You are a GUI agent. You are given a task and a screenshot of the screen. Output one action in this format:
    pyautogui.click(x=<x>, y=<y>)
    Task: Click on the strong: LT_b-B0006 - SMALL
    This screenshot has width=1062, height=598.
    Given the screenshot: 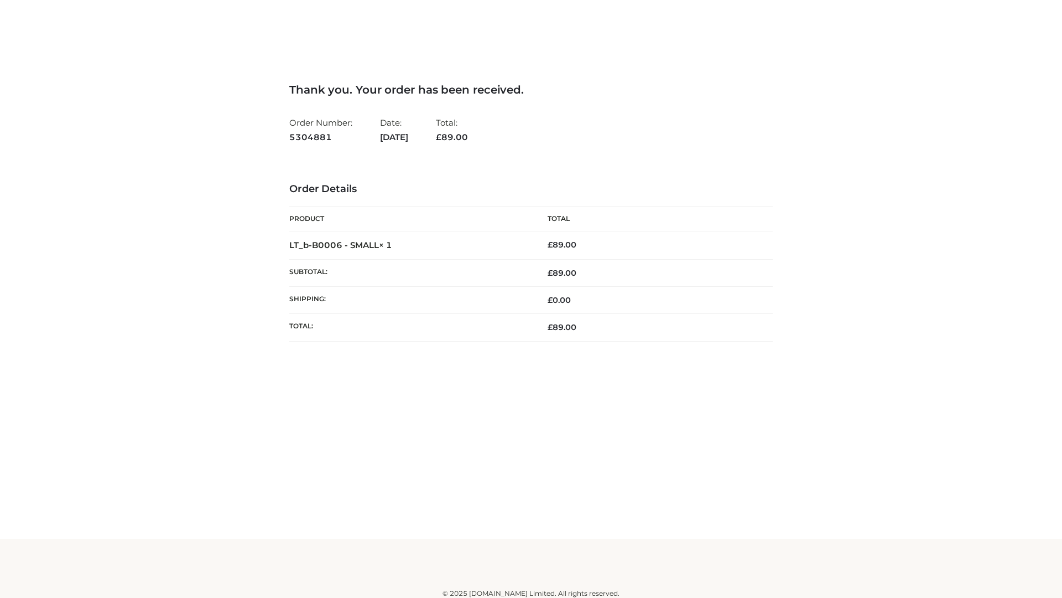 What is the action you would take?
    pyautogui.click(x=341, y=245)
    